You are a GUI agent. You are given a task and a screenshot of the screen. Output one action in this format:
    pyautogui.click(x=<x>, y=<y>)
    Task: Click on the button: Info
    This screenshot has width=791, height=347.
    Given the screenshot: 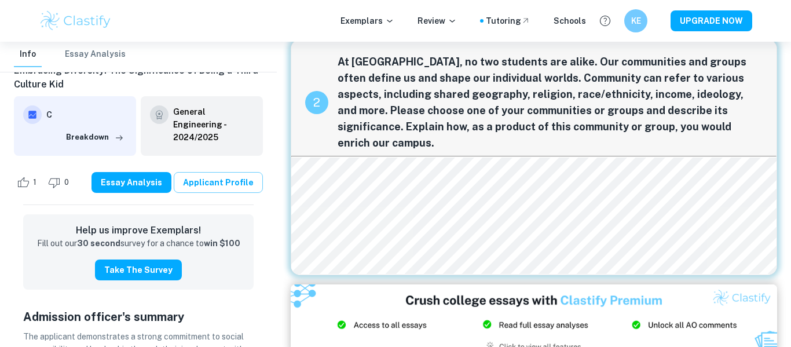 What is the action you would take?
    pyautogui.click(x=28, y=54)
    